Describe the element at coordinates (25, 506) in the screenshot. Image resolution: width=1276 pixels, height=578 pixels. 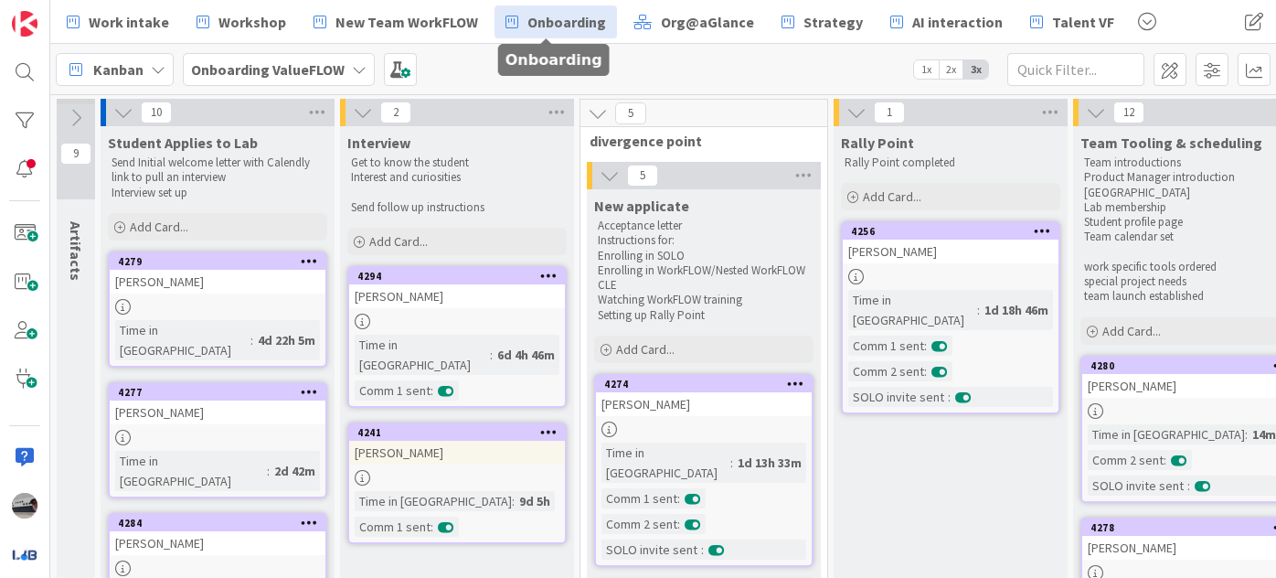
I see `img: jB` at that location.